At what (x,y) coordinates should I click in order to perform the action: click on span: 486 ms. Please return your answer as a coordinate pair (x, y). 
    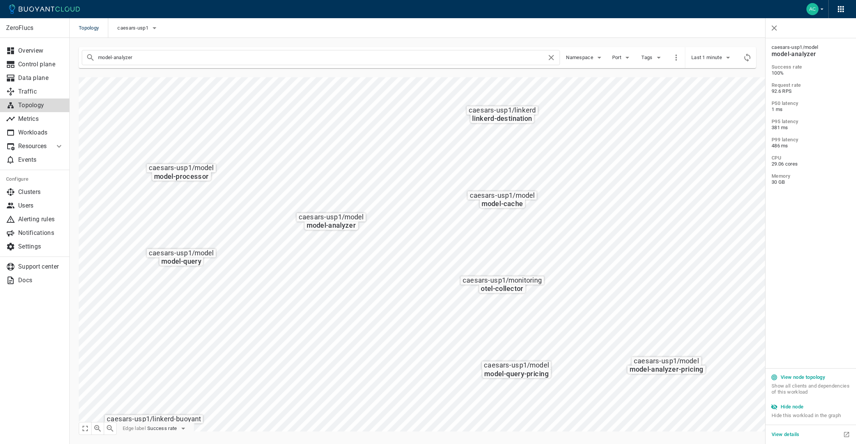
    Looking at the image, I should click on (811, 146).